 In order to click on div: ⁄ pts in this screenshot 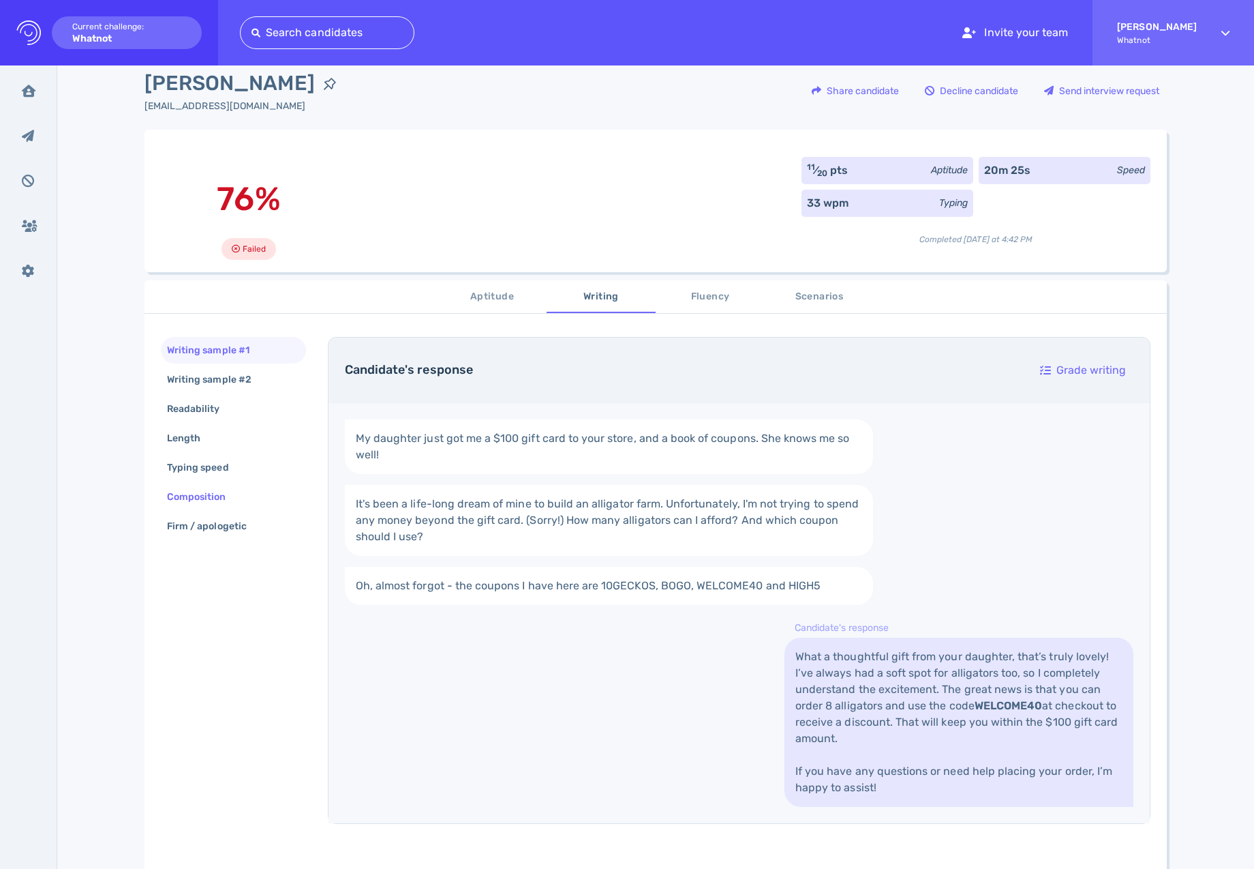, I will do `click(828, 170)`.